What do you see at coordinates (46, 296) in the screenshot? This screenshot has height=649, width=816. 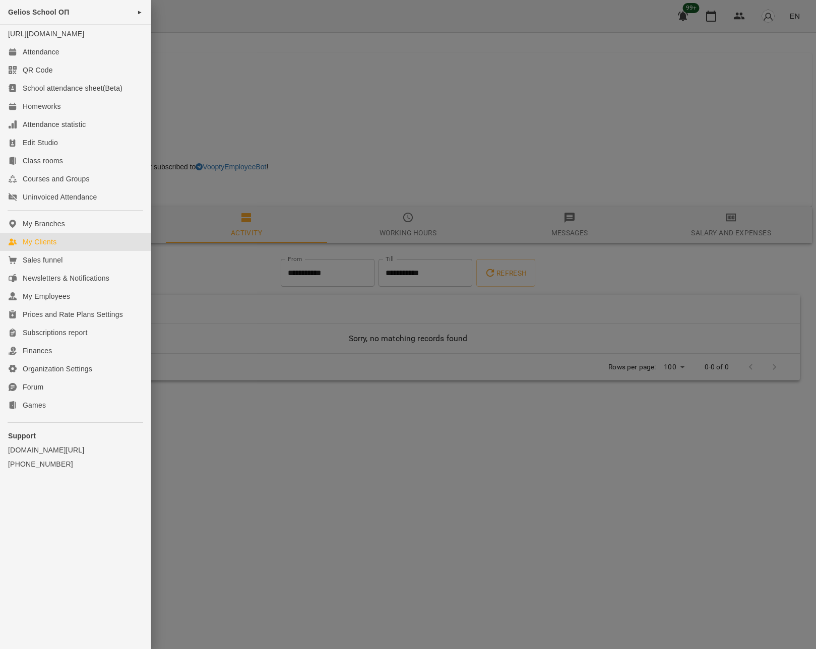 I see `div: My Employees` at bounding box center [46, 296].